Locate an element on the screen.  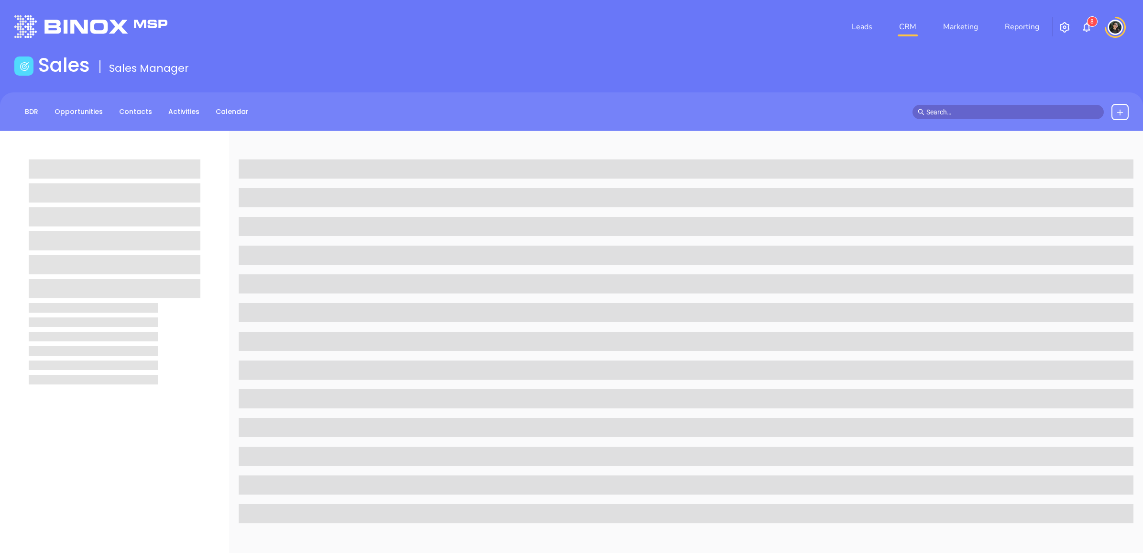
a: Reporting is located at coordinates (1022, 27).